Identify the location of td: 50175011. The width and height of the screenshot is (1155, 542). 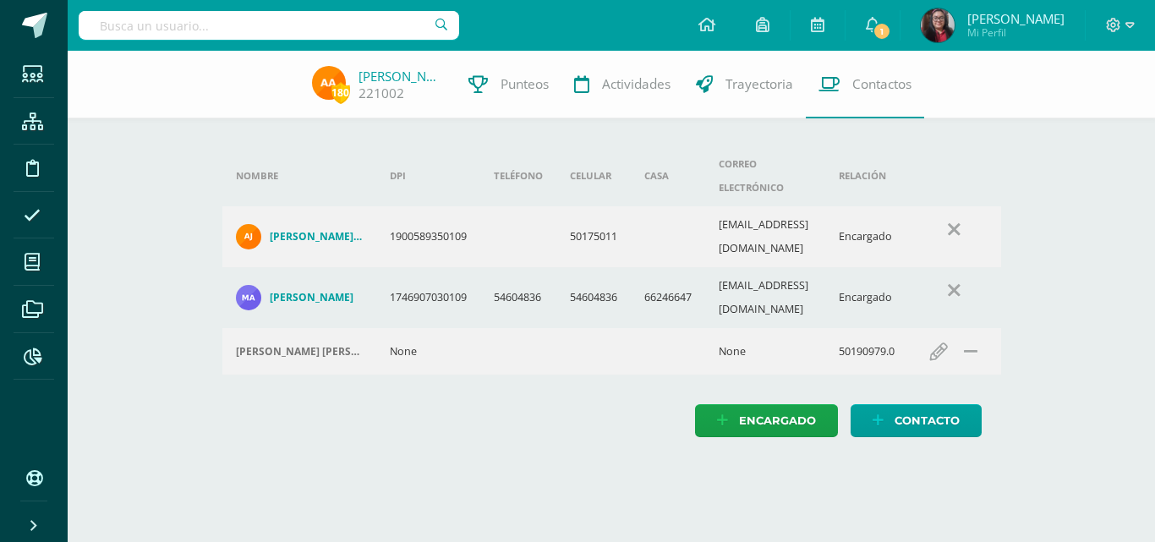
(594, 237).